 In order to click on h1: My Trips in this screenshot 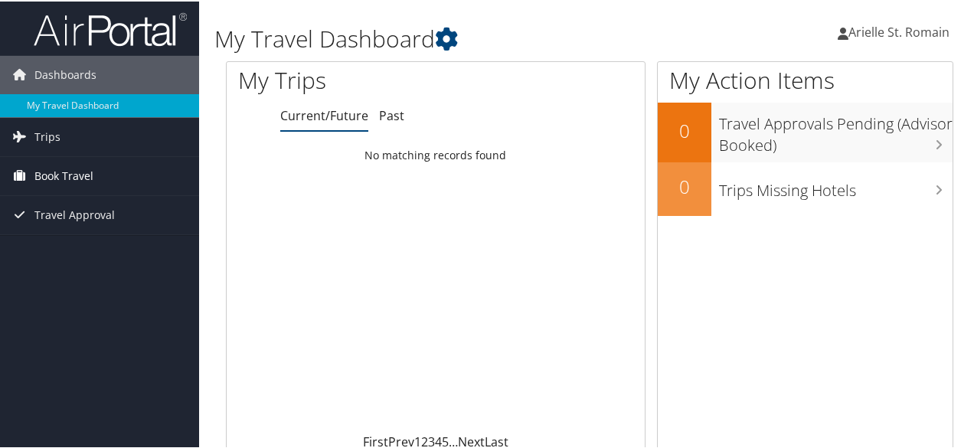, I will do `click(348, 79)`.